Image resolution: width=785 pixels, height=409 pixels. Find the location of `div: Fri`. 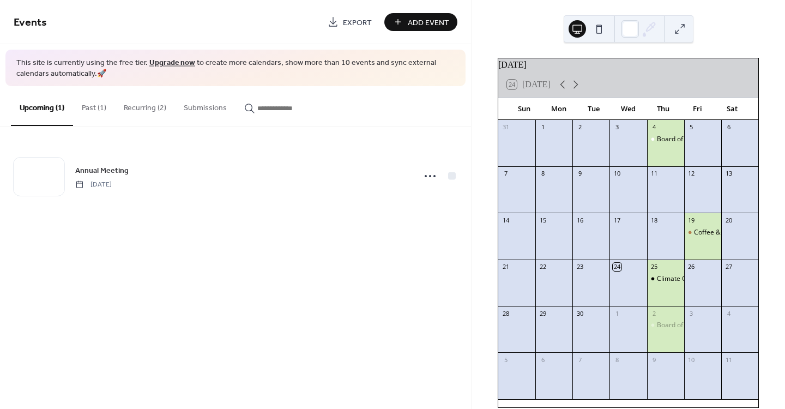

div: Fri is located at coordinates (697, 109).